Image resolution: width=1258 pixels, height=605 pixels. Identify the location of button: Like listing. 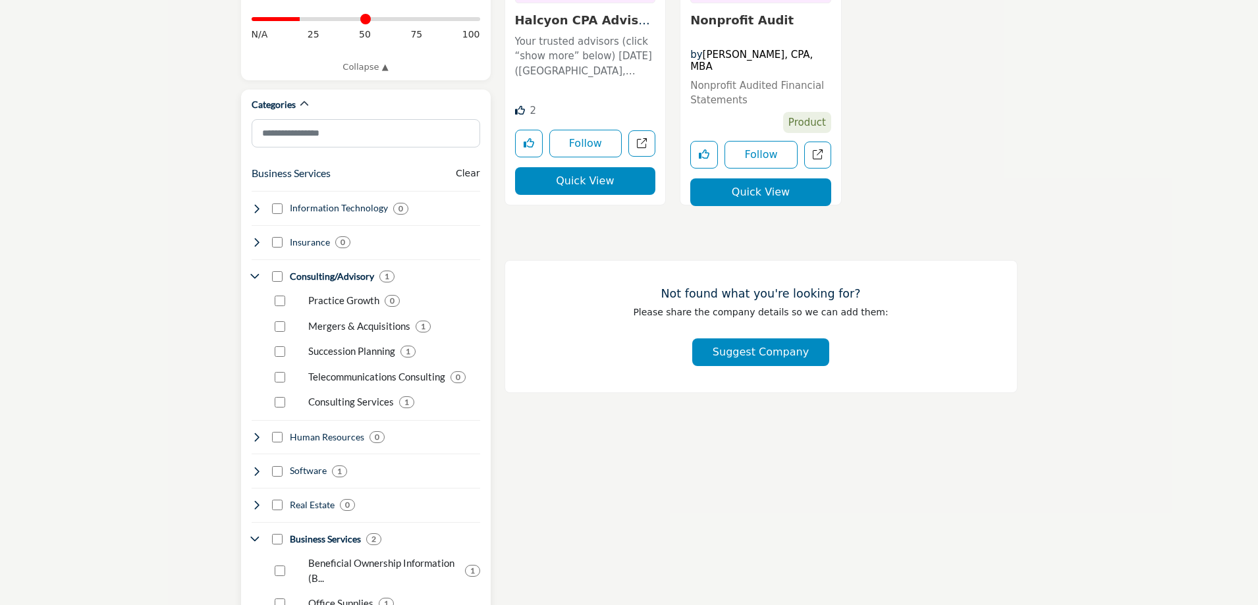
(529, 144).